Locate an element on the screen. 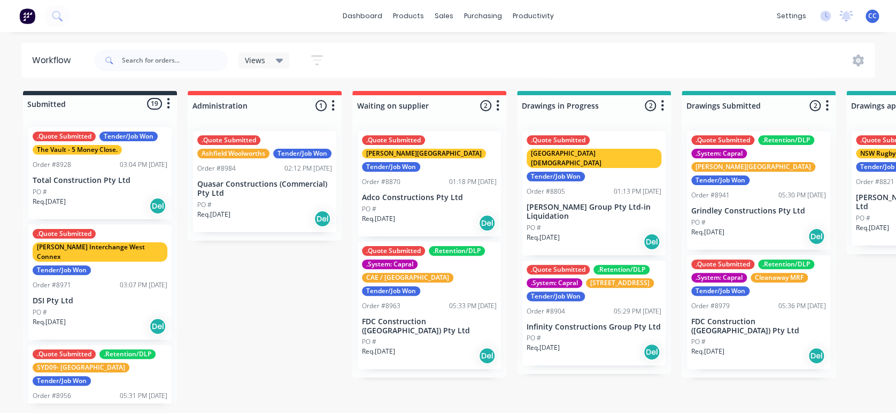  p: Total Construction Pty Ltd is located at coordinates (100, 180).